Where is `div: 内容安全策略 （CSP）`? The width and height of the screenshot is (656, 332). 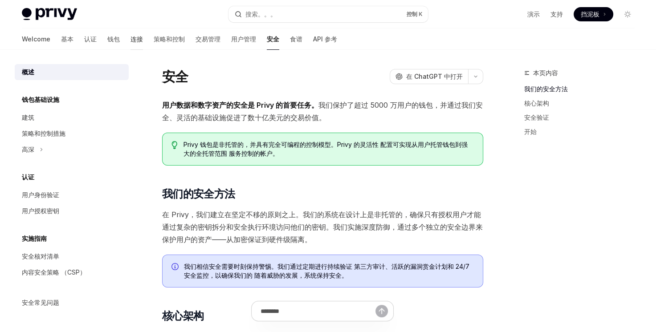 div: 内容安全策略 （CSP） is located at coordinates (54, 273).